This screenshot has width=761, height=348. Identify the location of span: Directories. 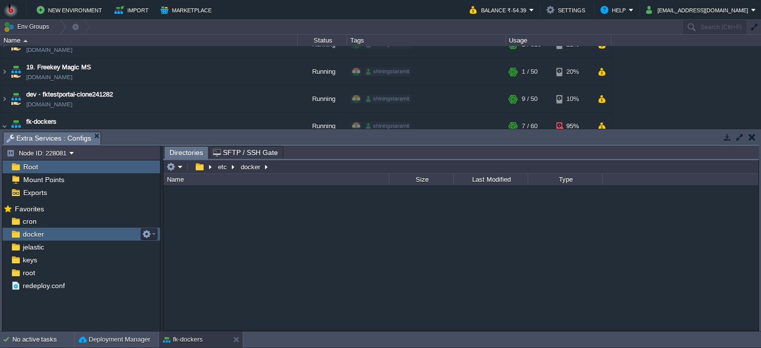
(186, 153).